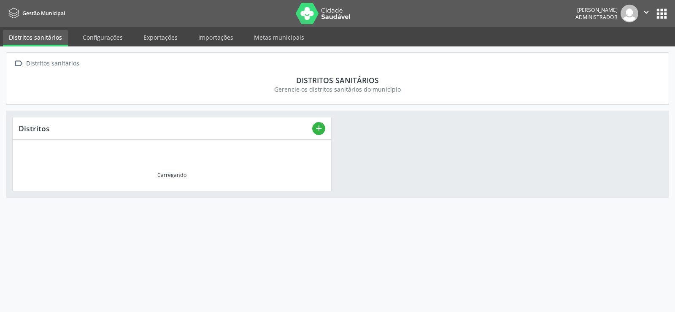  I want to click on a: Importações, so click(216, 37).